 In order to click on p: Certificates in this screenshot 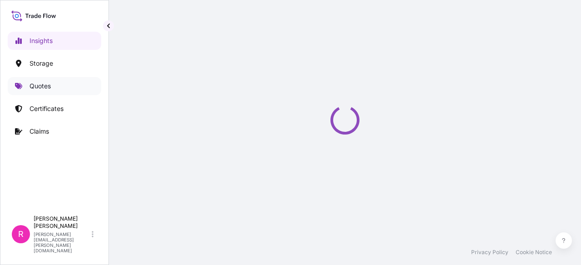, I will do `click(46, 109)`.